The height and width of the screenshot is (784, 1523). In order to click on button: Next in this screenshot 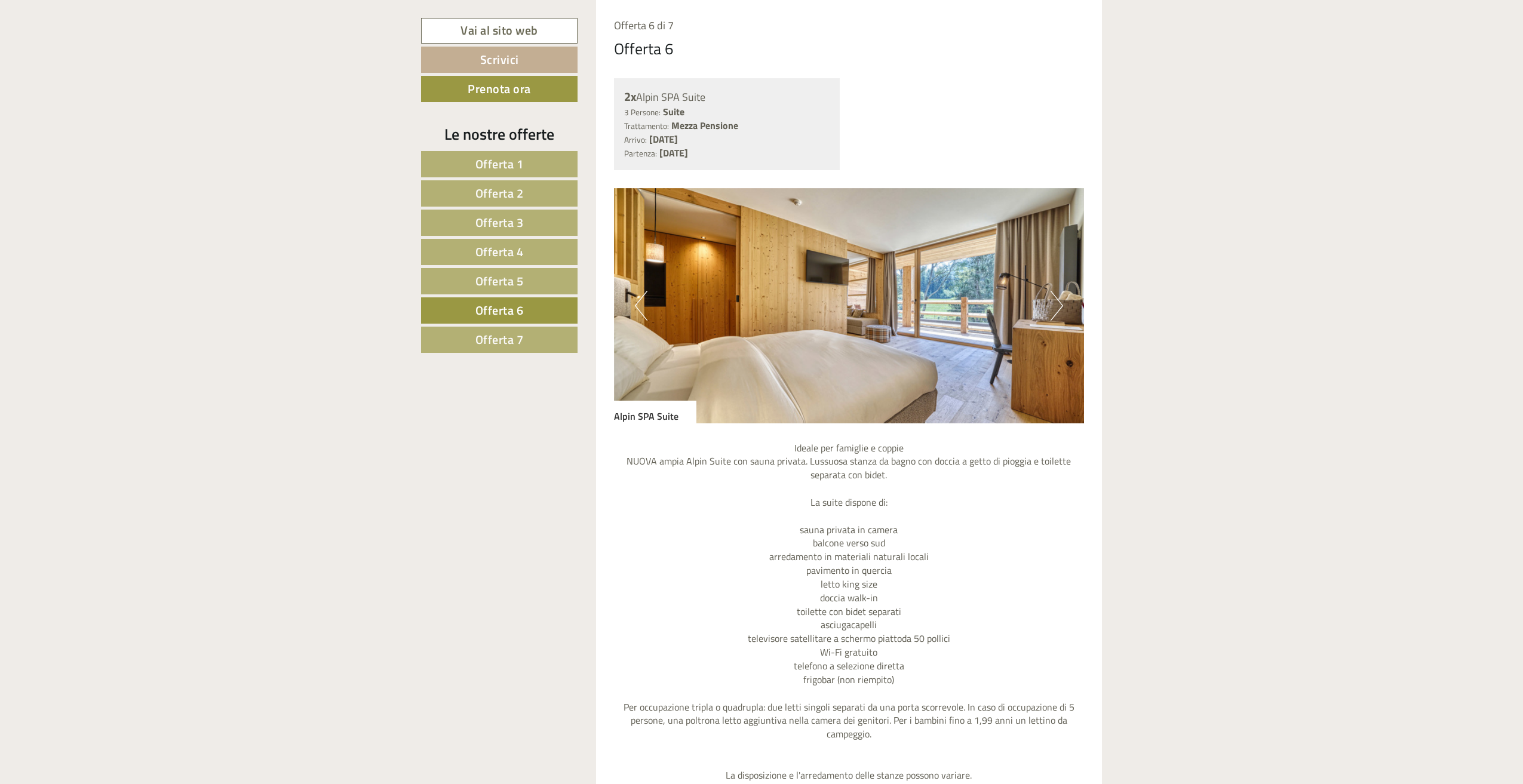, I will do `click(1056, 305)`.